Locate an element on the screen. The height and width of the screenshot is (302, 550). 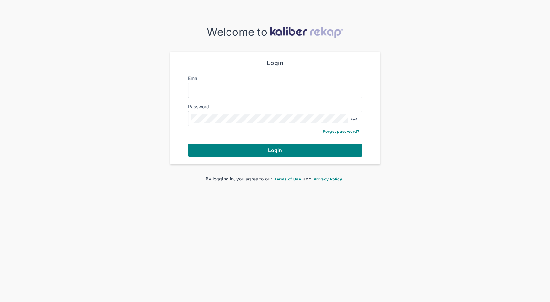
a: Terms of Use is located at coordinates (287, 178).